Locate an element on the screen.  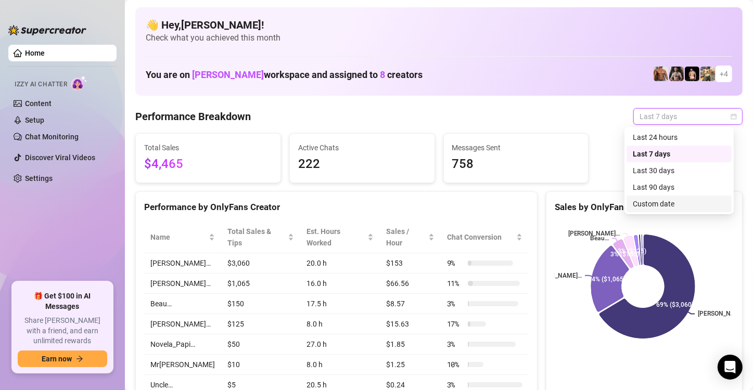
td: $1.85 is located at coordinates (410, 345).